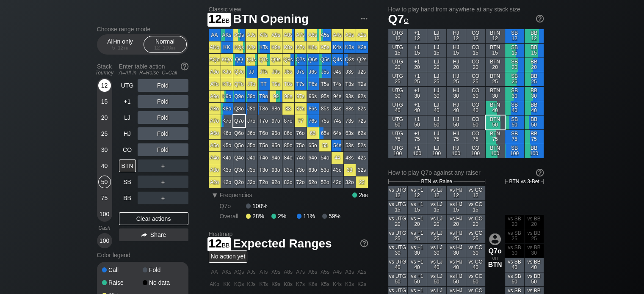  I want to click on div: SB 30, so click(515, 94).